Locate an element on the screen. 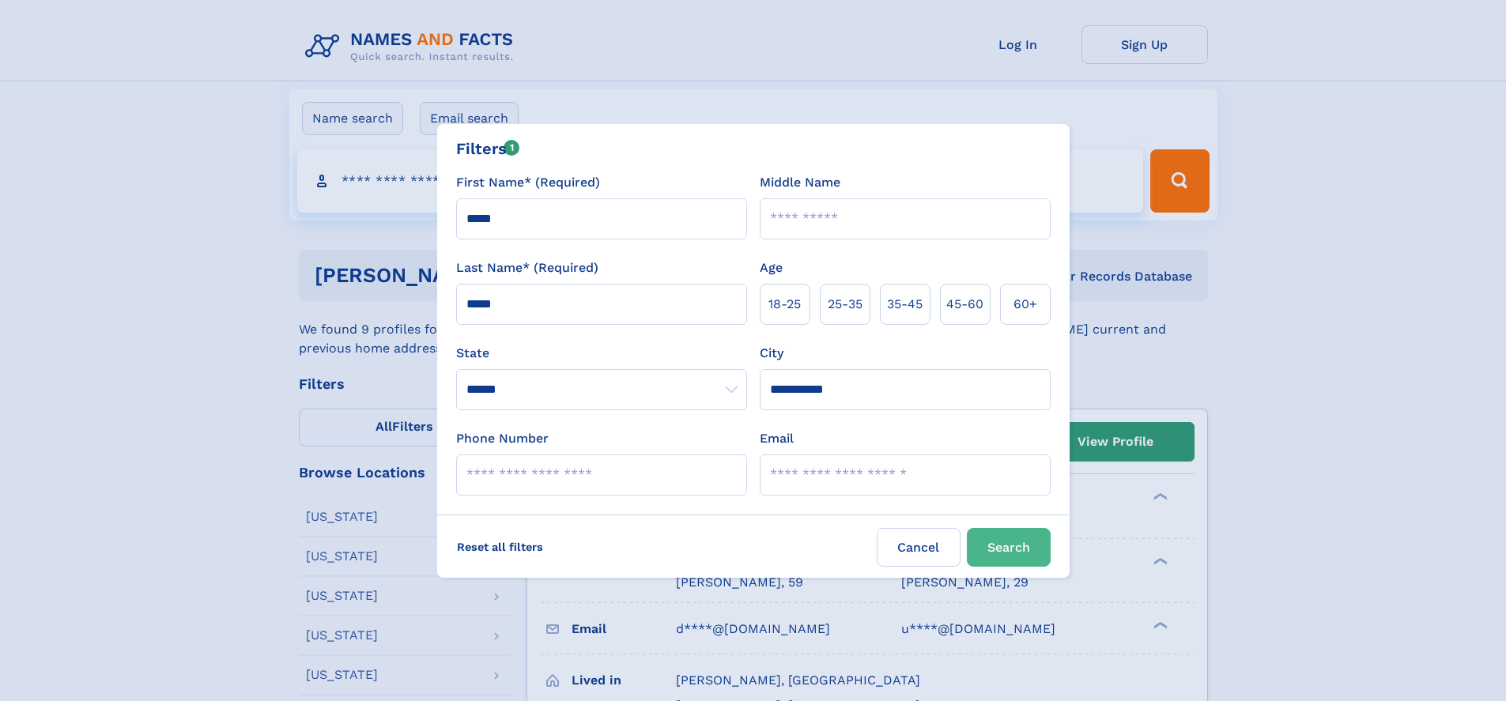 This screenshot has height=701, width=1506. span: 35‑45 is located at coordinates (904, 304).